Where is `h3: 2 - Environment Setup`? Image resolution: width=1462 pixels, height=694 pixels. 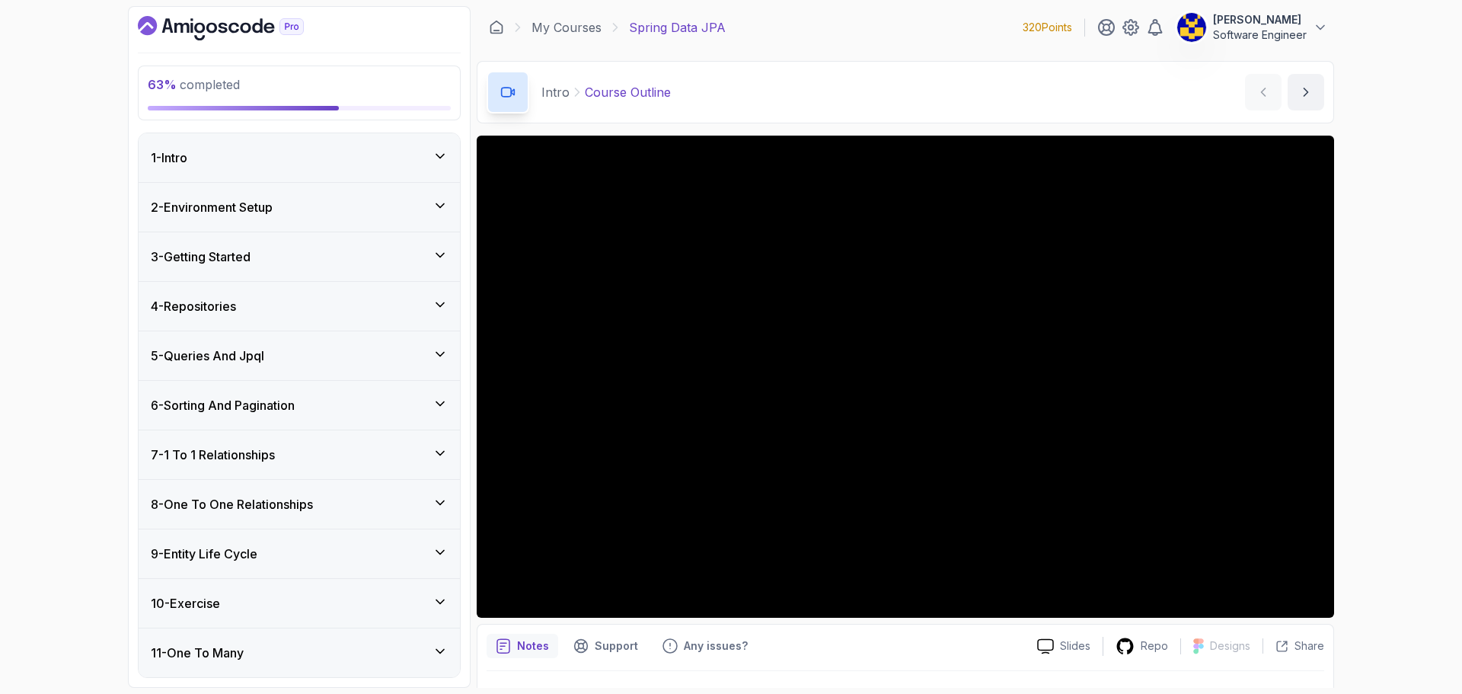 h3: 2 - Environment Setup is located at coordinates (212, 207).